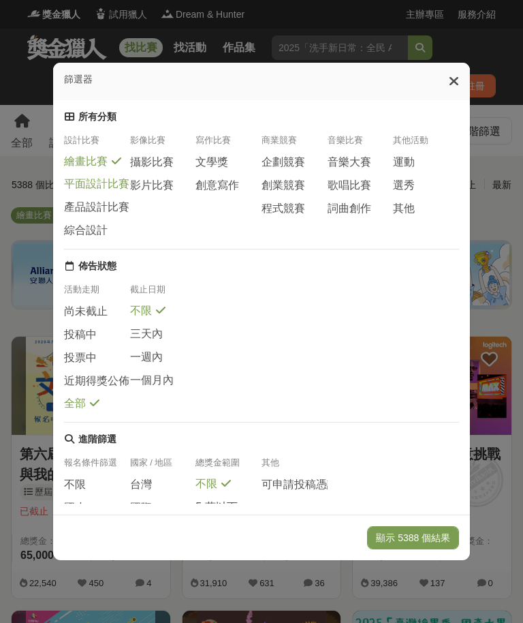 The height and width of the screenshot is (623, 523). I want to click on span: 一週內, so click(146, 357).